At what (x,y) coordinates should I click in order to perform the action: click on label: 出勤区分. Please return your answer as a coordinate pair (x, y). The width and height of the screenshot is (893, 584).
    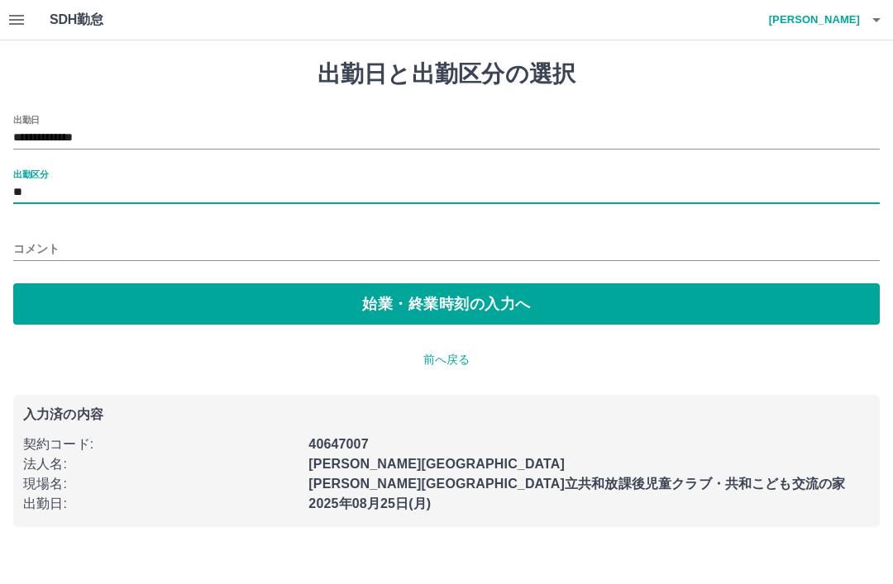
    Looking at the image, I should click on (31, 174).